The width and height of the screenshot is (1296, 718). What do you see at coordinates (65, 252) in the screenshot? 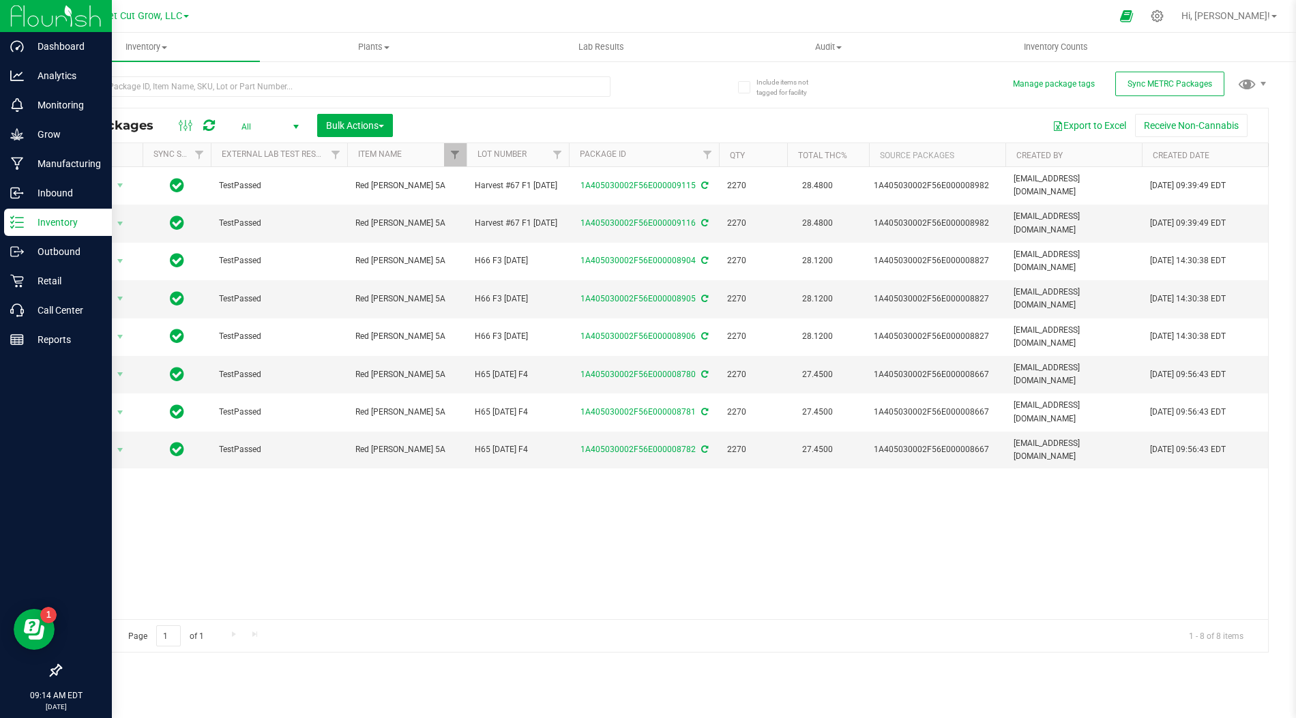
I see `p: Outbound` at bounding box center [65, 252].